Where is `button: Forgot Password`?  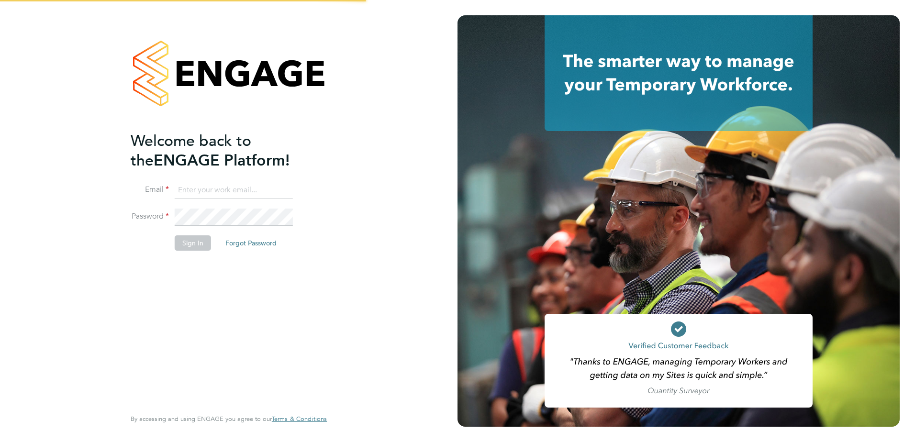
button: Forgot Password is located at coordinates (251, 243).